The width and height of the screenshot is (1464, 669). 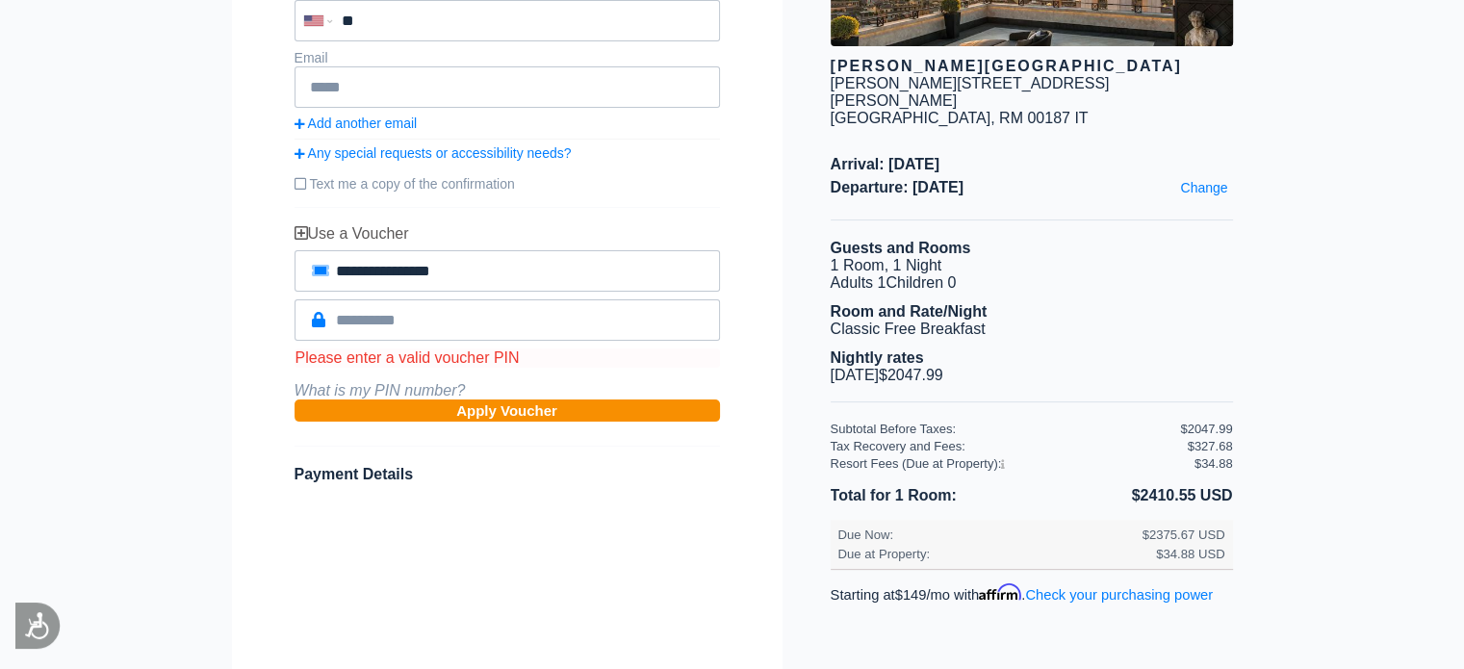 What do you see at coordinates (911, 595) in the screenshot?
I see `span: $149` at bounding box center [911, 595].